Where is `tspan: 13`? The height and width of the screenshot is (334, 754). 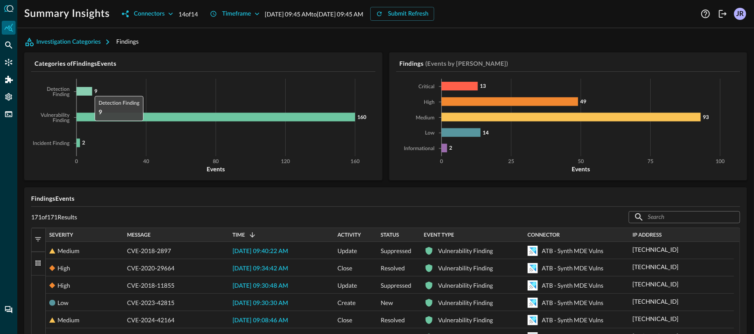
tspan: 13 is located at coordinates (483, 86).